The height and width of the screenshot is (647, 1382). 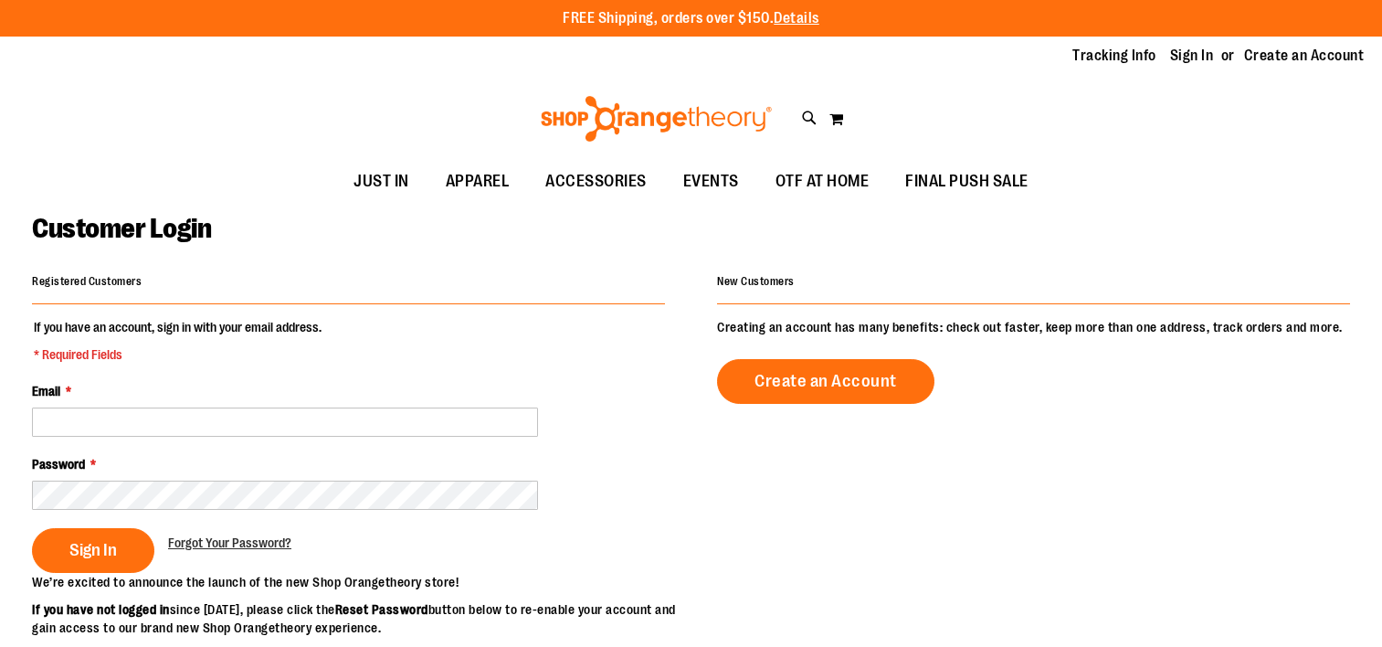 What do you see at coordinates (229, 543) in the screenshot?
I see `span: Forgot Your Password?` at bounding box center [229, 543].